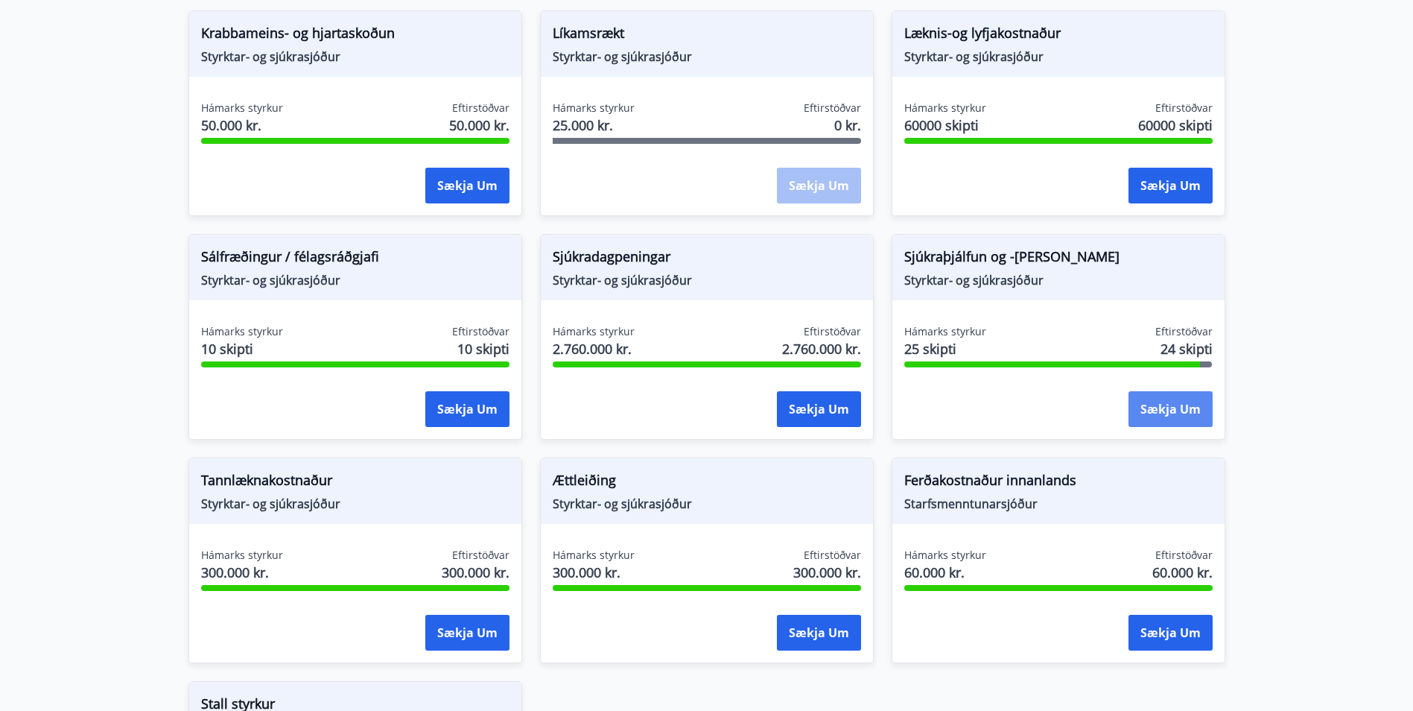 The height and width of the screenshot is (711, 1413). What do you see at coordinates (1059, 504) in the screenshot?
I see `span: Starfsmenntunarsjóður` at bounding box center [1059, 504].